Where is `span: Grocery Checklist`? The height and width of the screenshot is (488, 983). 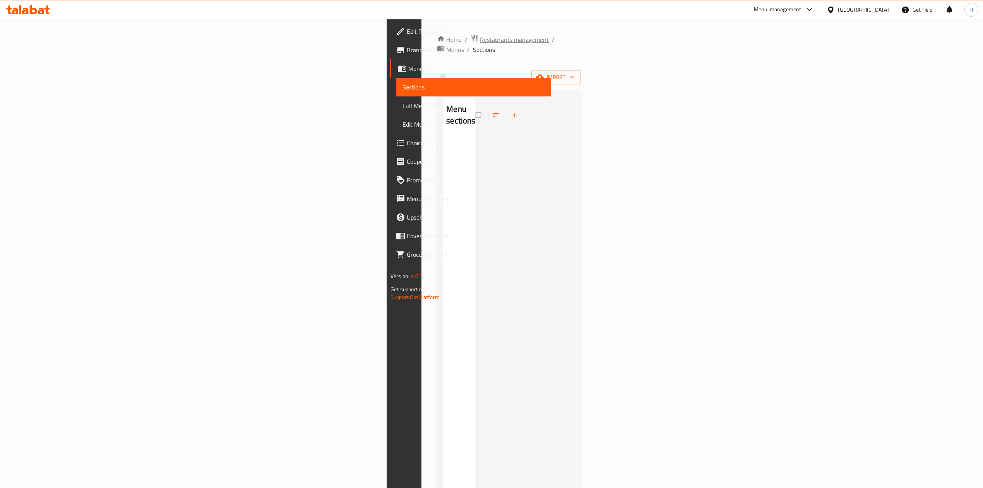 span: Grocery Checklist is located at coordinates (476, 254).